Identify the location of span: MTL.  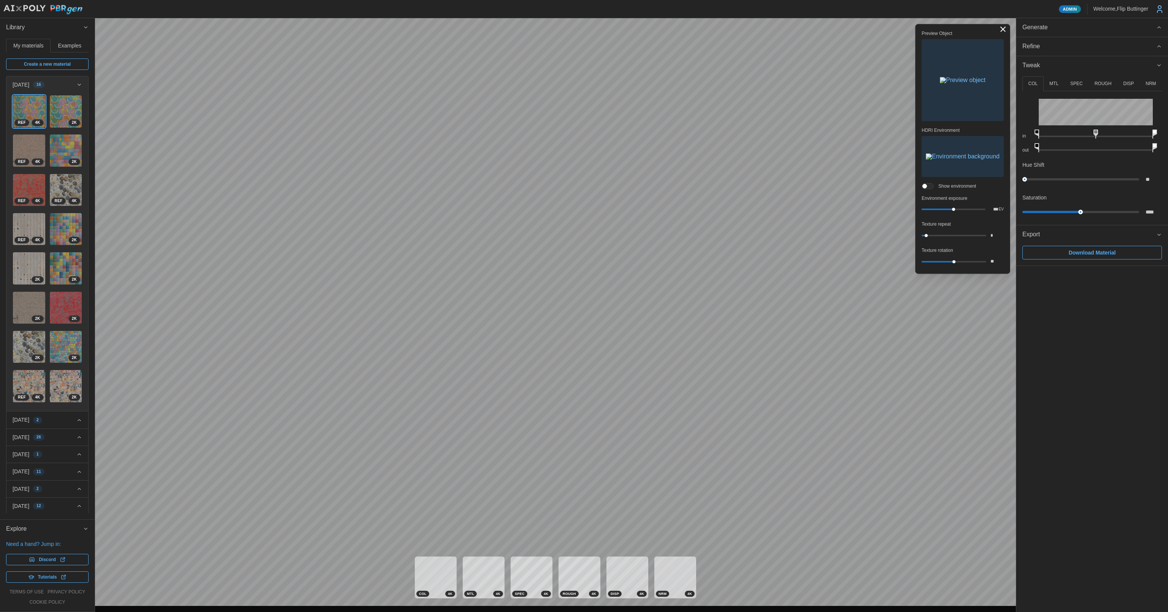
(470, 594).